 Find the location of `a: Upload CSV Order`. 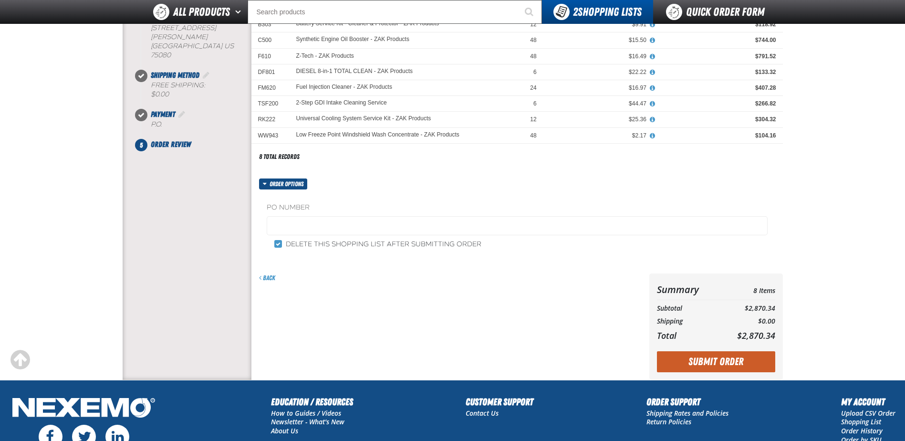

a: Upload CSV Order is located at coordinates (868, 413).